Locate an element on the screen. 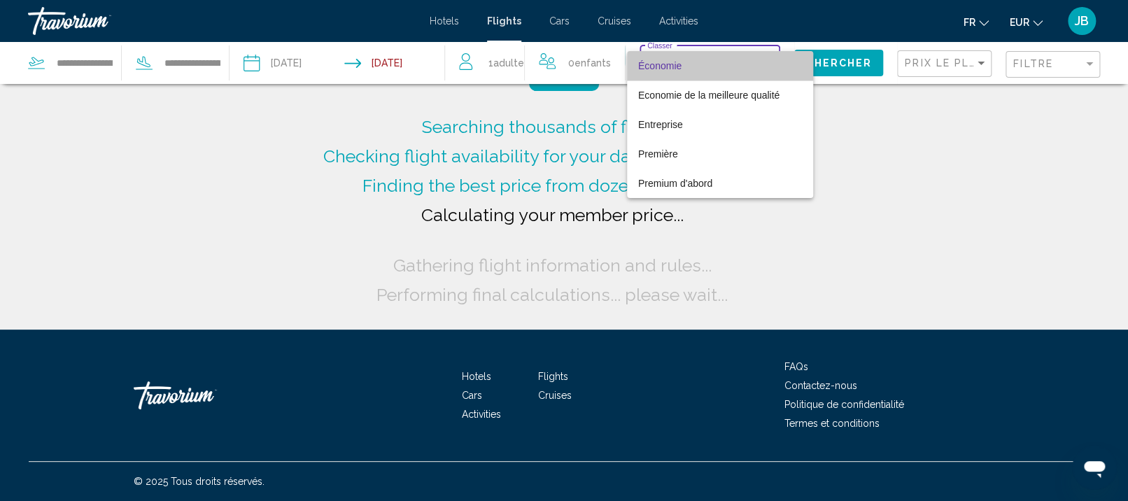 This screenshot has height=501, width=1128. span: Économie is located at coordinates (660, 66).